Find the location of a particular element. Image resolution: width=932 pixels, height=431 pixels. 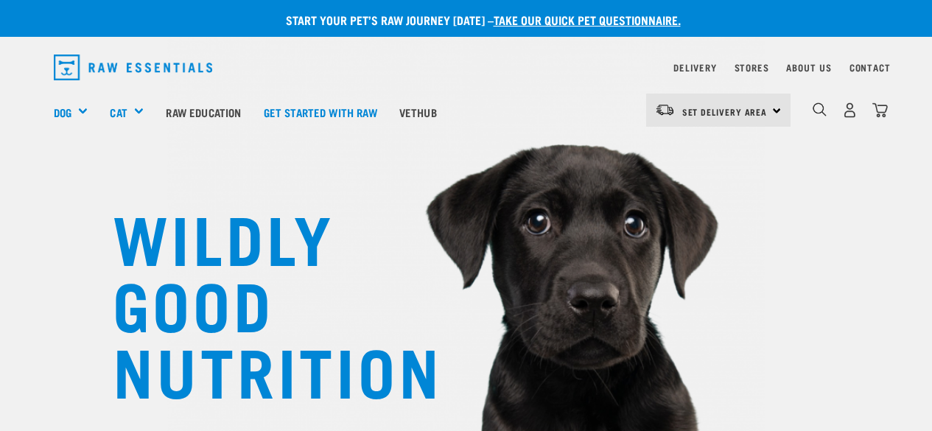

a: Vethub is located at coordinates (418, 112).